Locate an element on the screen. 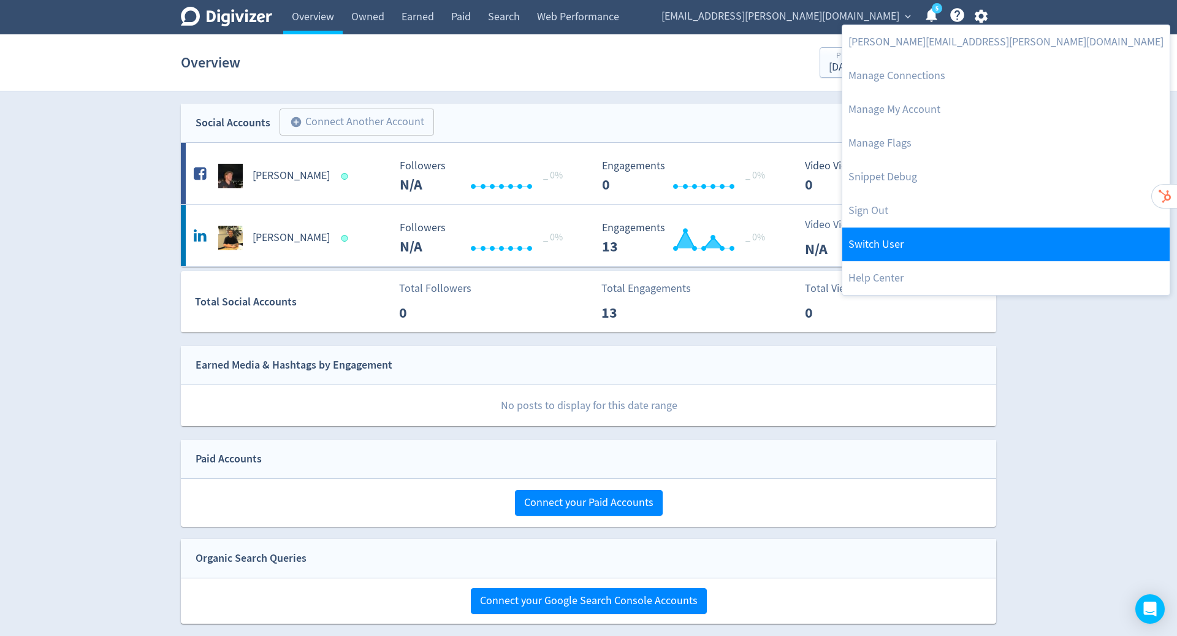 The height and width of the screenshot is (636, 1177). a: Switch User is located at coordinates (1006, 244).